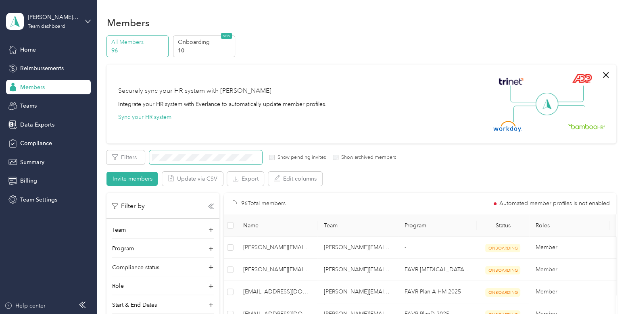  I want to click on button: Update via CSV, so click(192, 179).